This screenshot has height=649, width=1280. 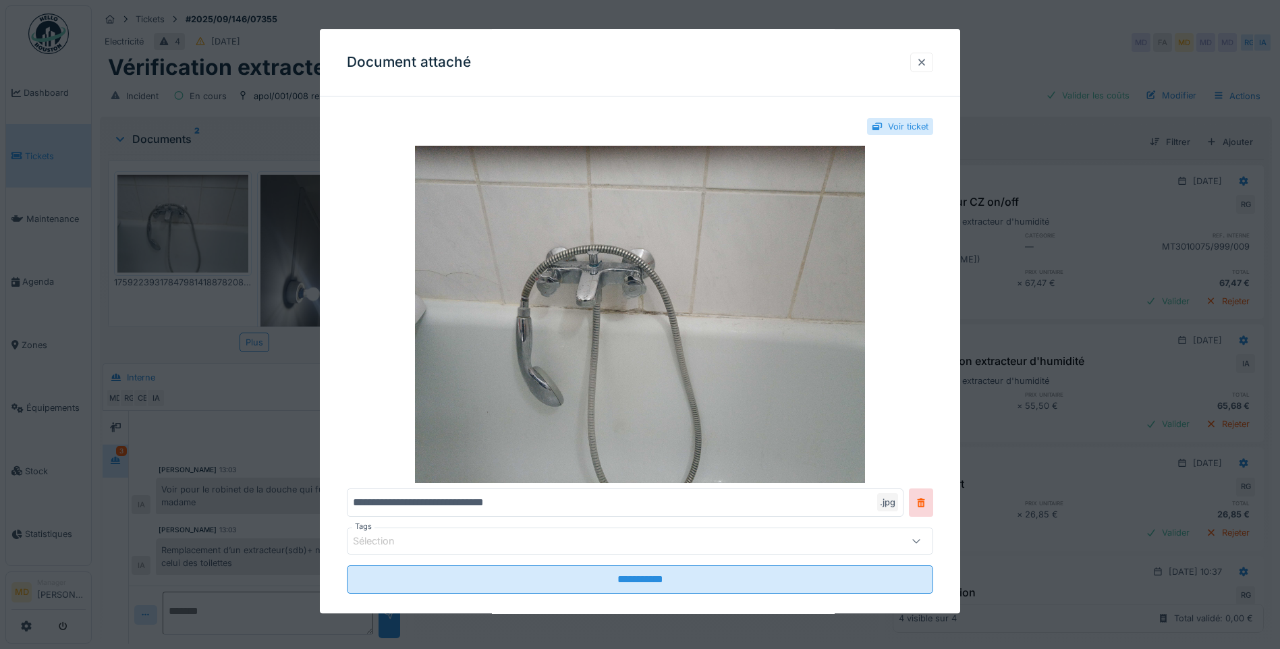 What do you see at coordinates (363, 526) in the screenshot?
I see `label: Tags` at bounding box center [363, 526].